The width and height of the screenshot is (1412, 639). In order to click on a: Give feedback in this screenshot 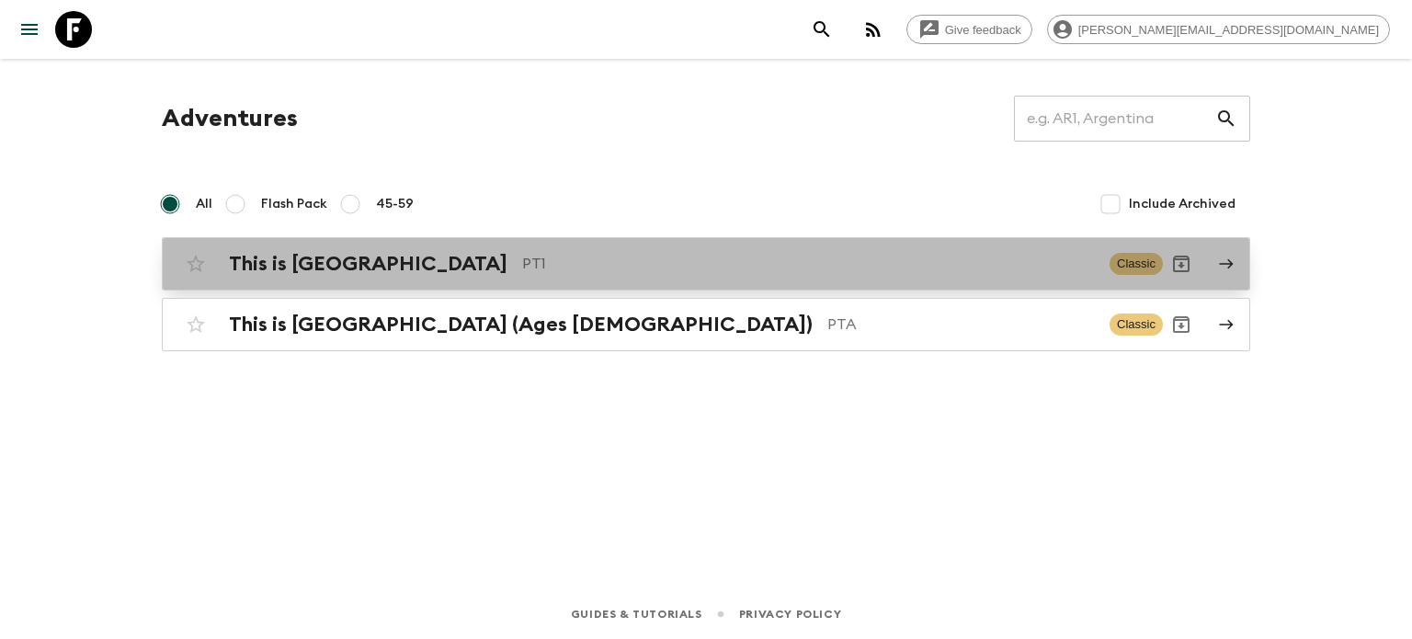, I will do `click(969, 29)`.